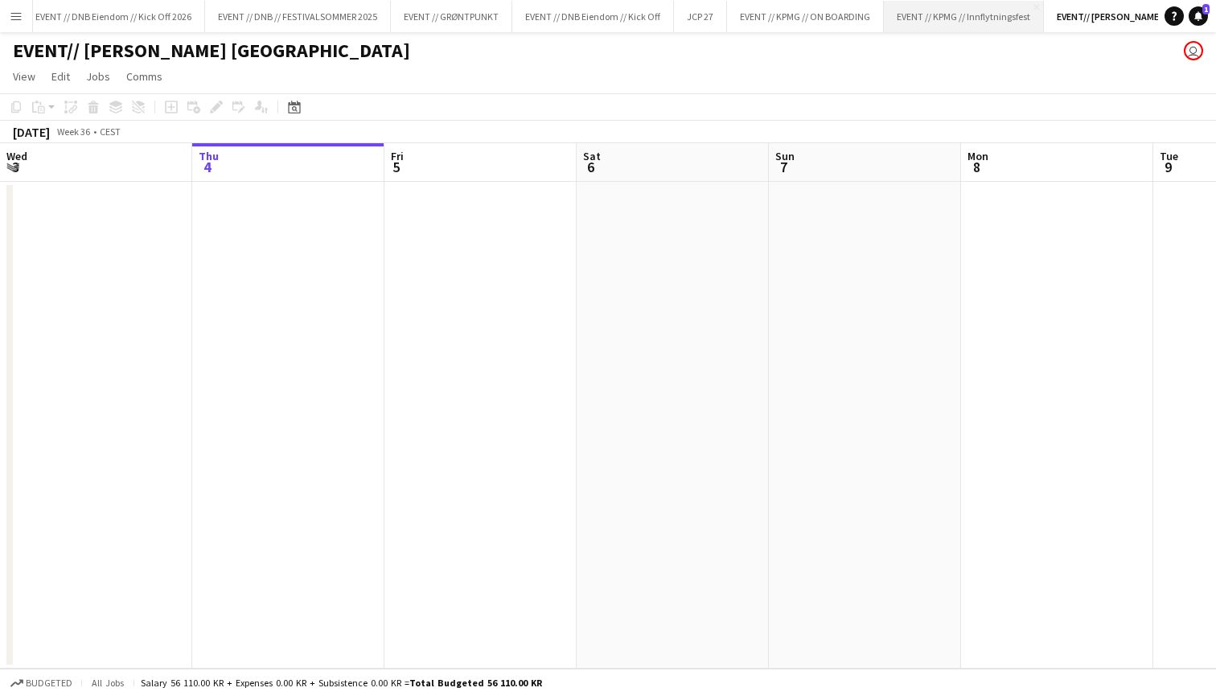 The width and height of the screenshot is (1216, 696). Describe the element at coordinates (977, 167) in the screenshot. I see `span: 8` at that location.